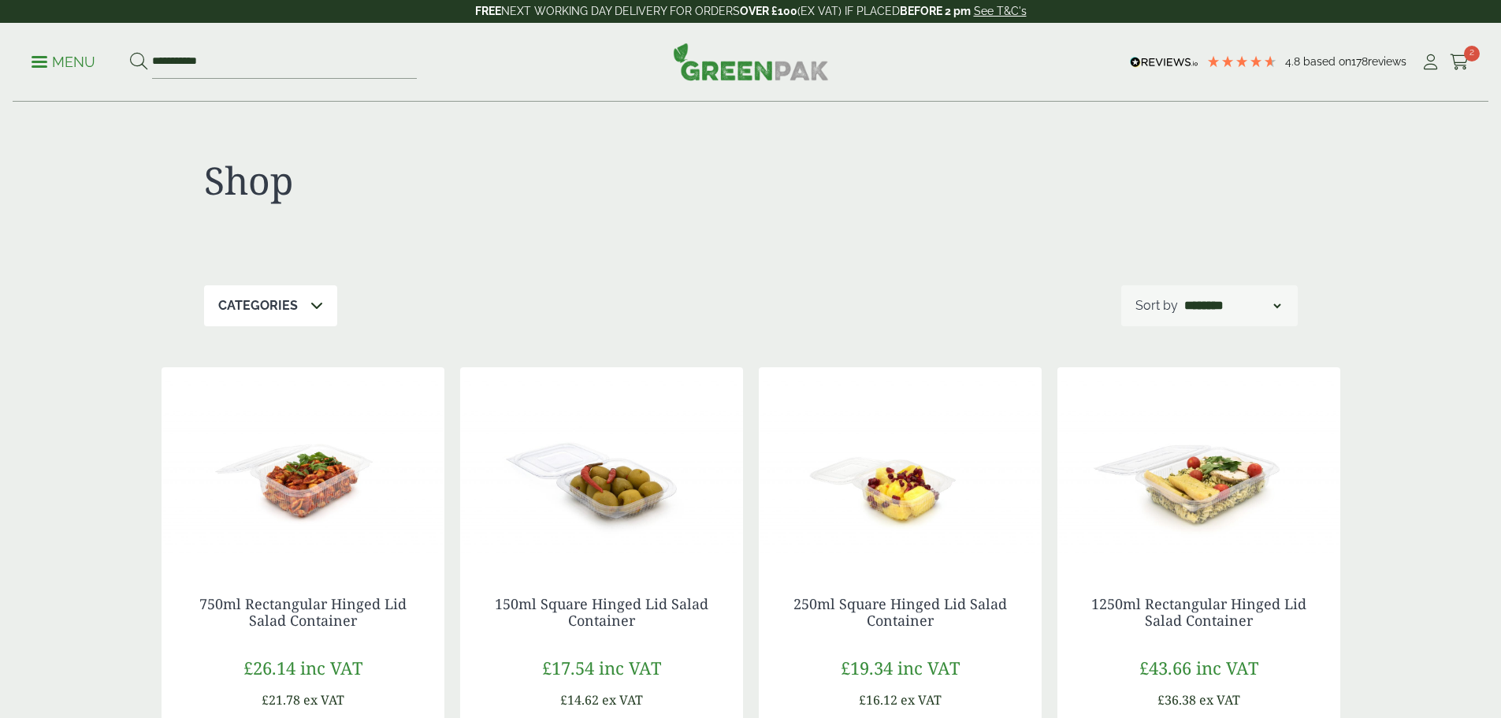 This screenshot has height=718, width=1501. I want to click on strong: FREE, so click(488, 11).